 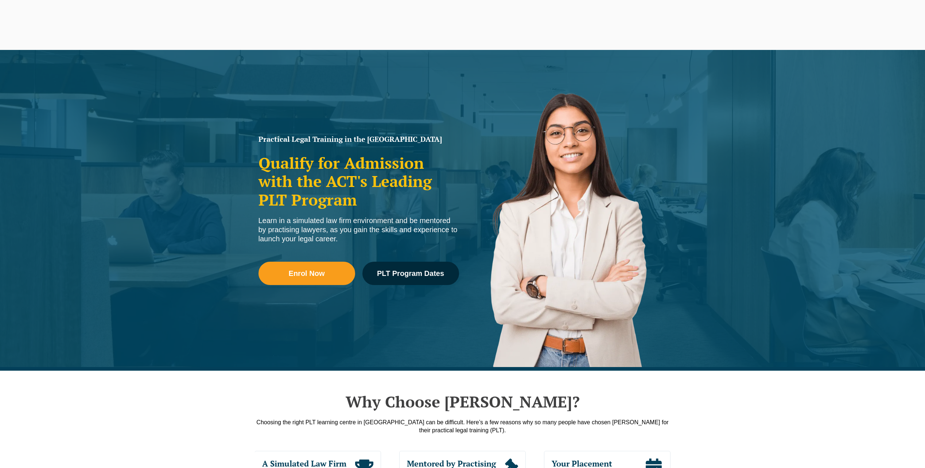 What do you see at coordinates (411, 273) in the screenshot?
I see `a: PLT Program Dates` at bounding box center [411, 273].